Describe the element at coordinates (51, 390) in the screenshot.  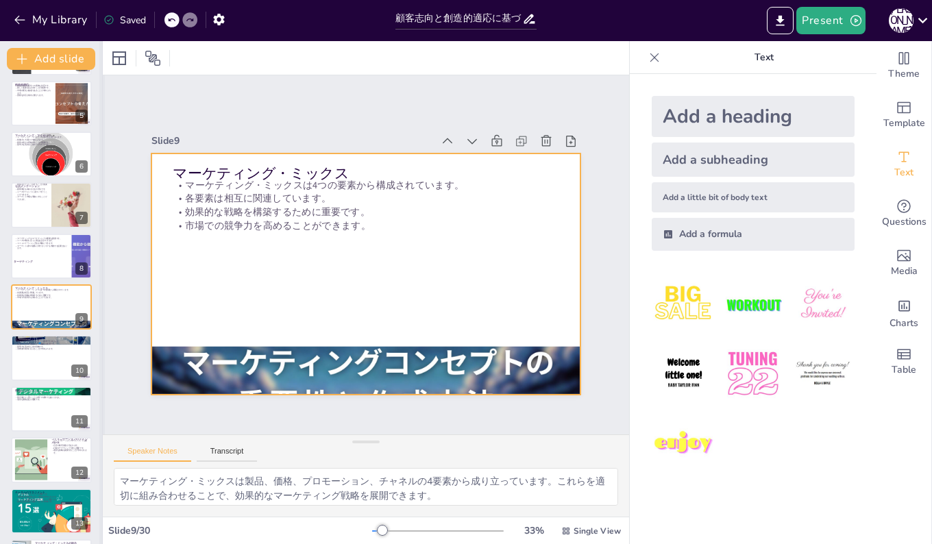
I see `p: 価格のマネジメント` at that location.